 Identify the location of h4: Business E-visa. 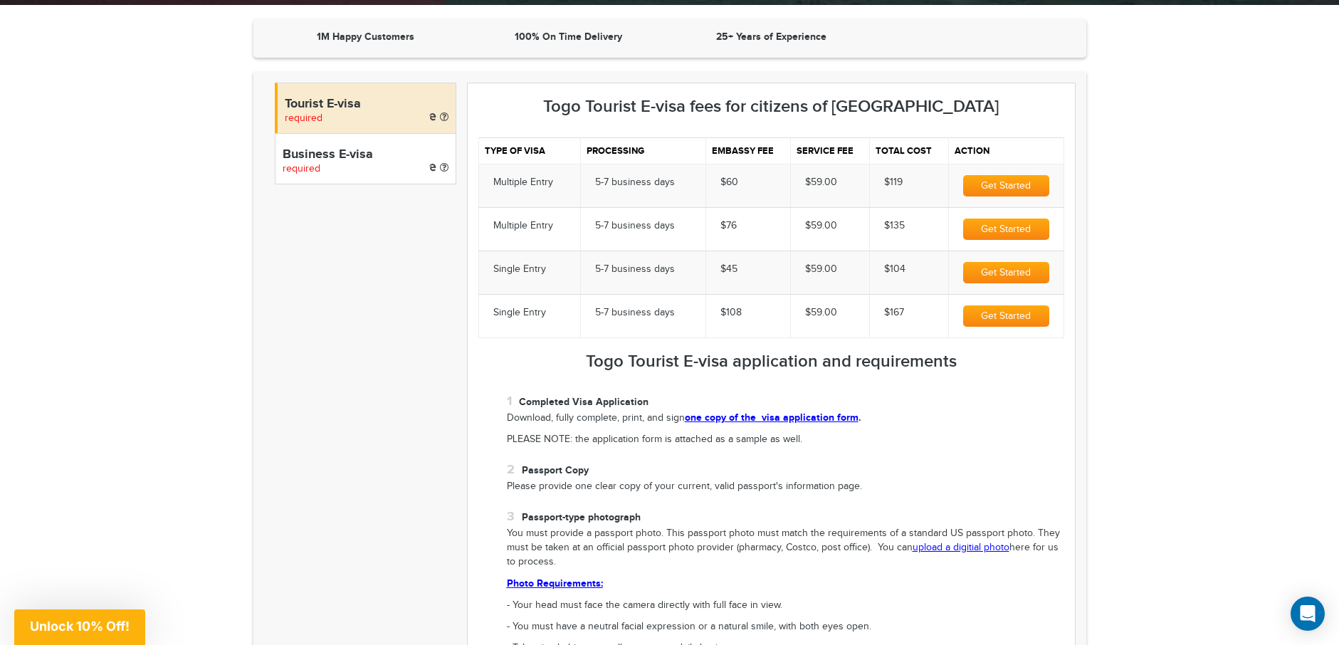
(365, 155).